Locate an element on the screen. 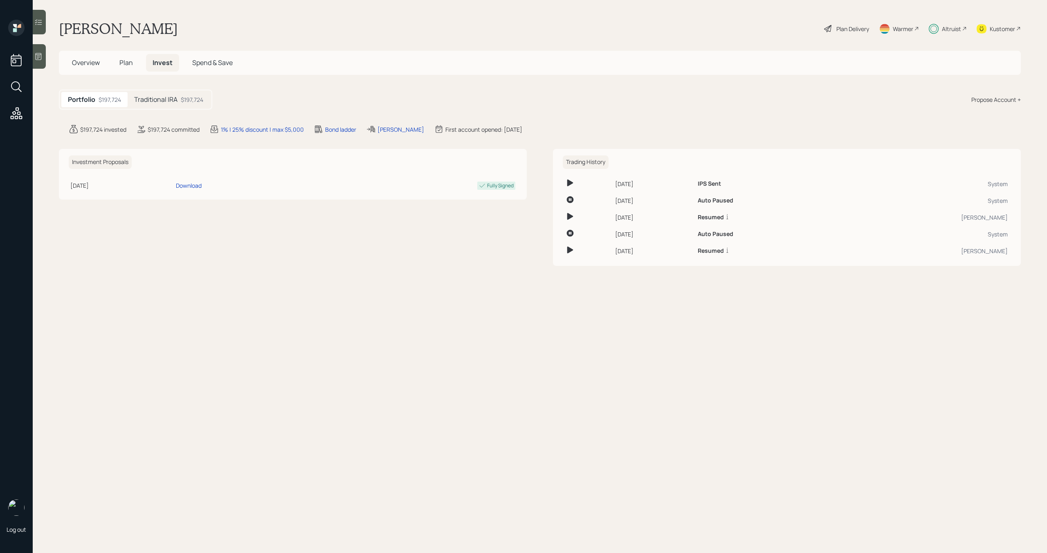 The width and height of the screenshot is (1047, 553). div: Kustomer is located at coordinates (1002, 29).